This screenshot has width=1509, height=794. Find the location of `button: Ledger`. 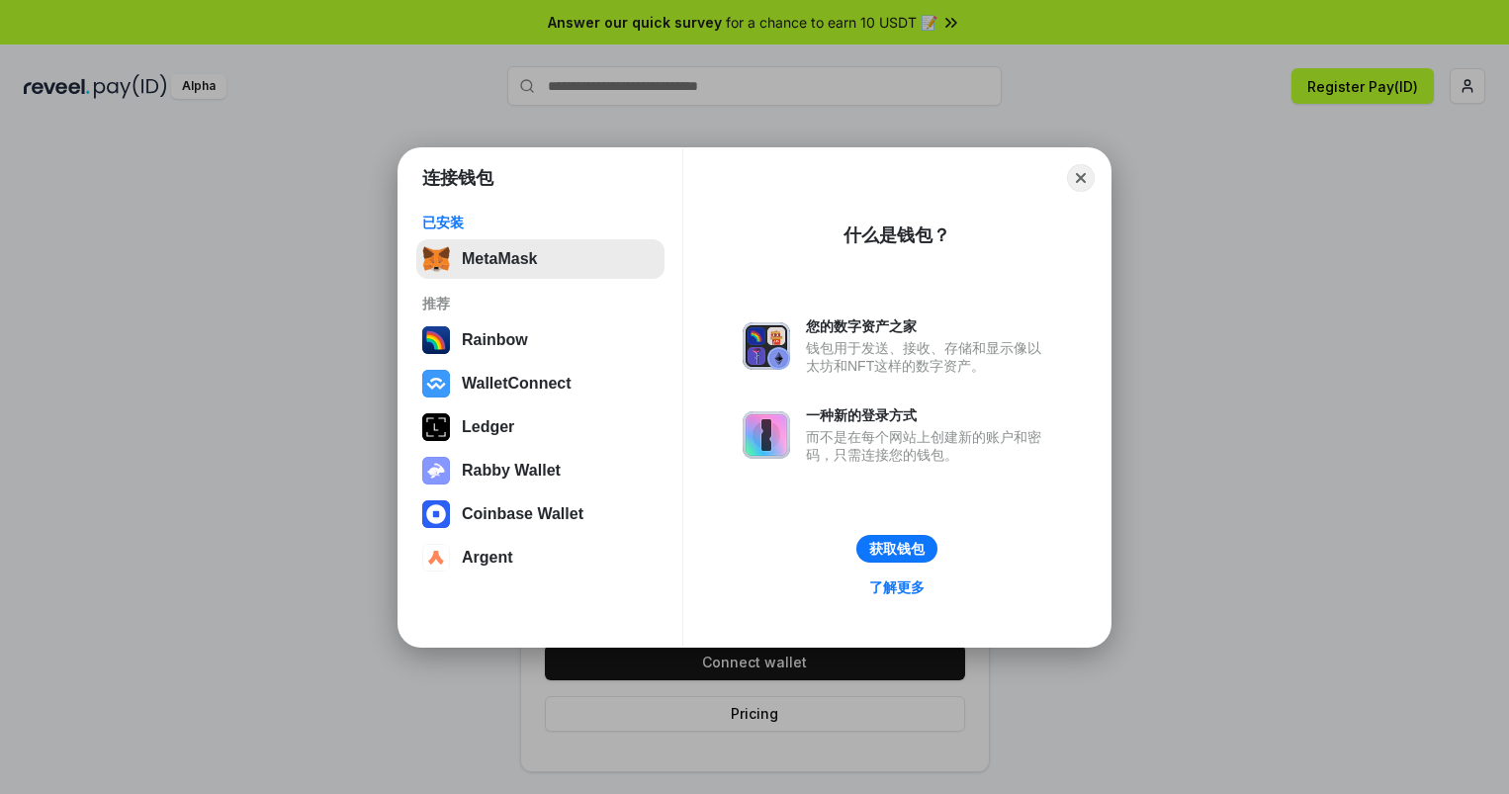

button: Ledger is located at coordinates (540, 427).